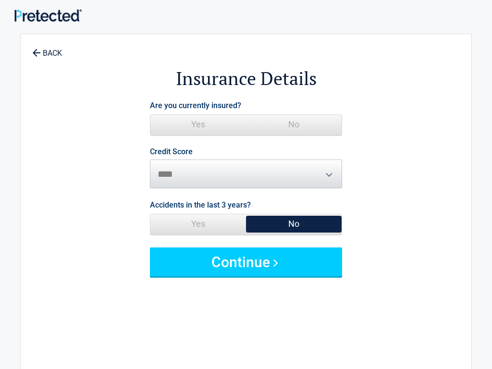 This screenshot has height=369, width=492. Describe the element at coordinates (196, 105) in the screenshot. I see `label: Are you currently insured?` at that location.